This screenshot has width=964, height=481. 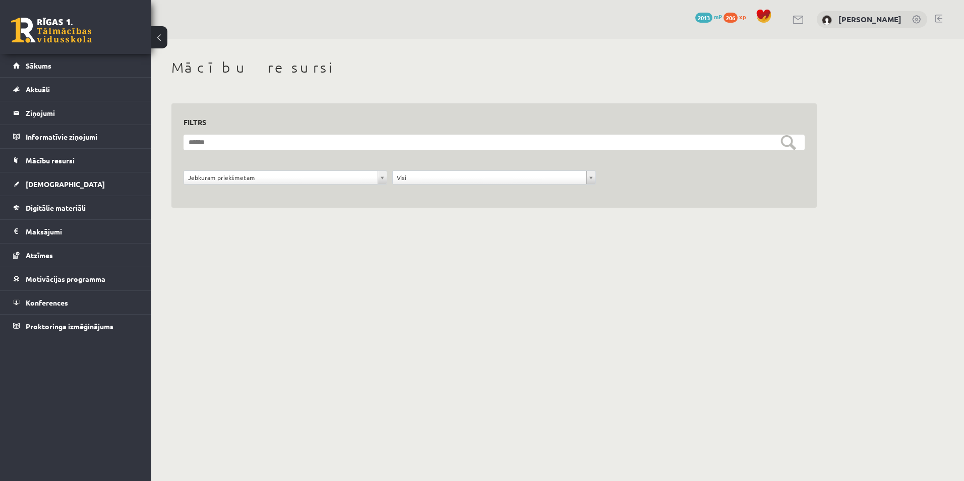 I want to click on span: Proktoringa izmēģinājums, so click(x=70, y=326).